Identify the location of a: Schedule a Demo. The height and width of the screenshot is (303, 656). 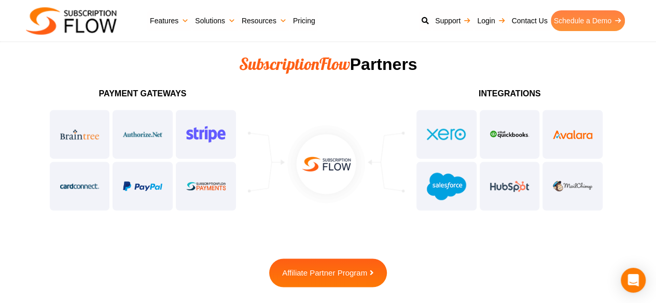
(587, 21).